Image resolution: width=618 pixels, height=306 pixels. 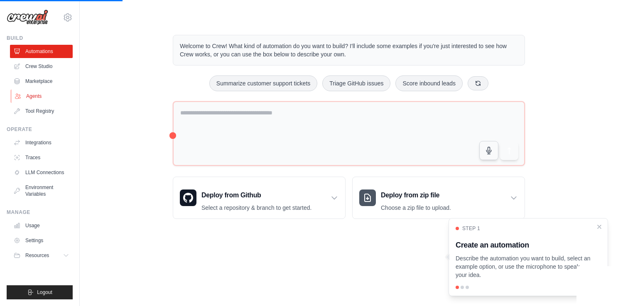 I want to click on a: Usage, so click(x=41, y=226).